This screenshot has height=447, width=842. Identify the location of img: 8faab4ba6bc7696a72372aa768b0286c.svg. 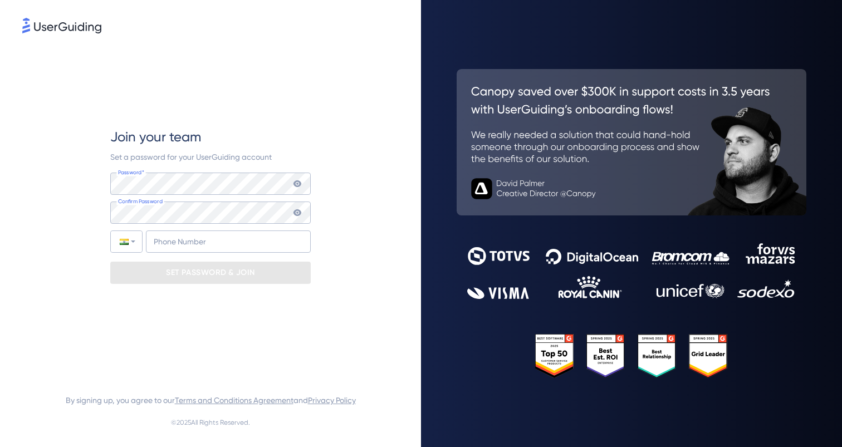
(62, 26).